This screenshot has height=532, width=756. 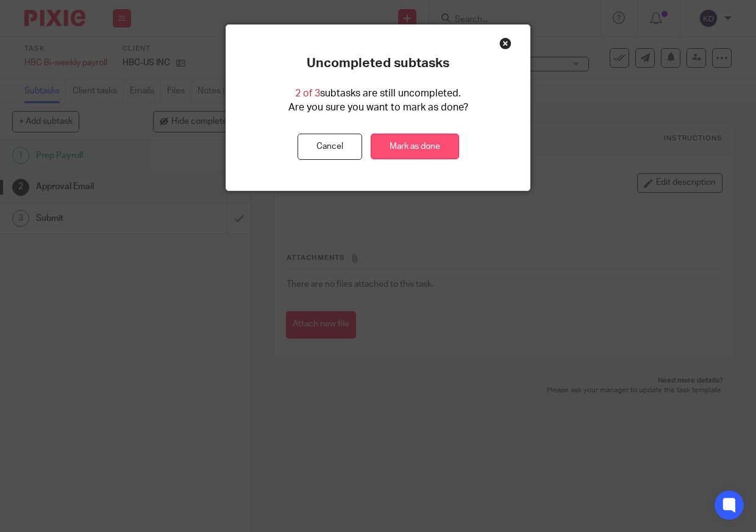 What do you see at coordinates (307, 93) in the screenshot?
I see `span: 2 of 3` at bounding box center [307, 93].